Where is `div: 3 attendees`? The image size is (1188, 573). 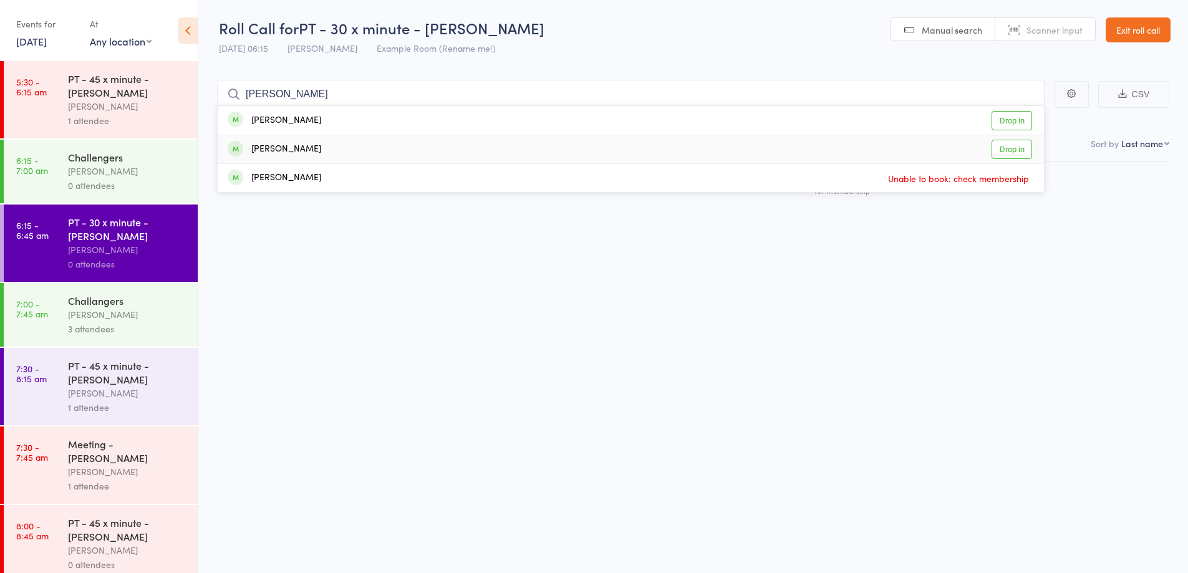 div: 3 attendees is located at coordinates (127, 329).